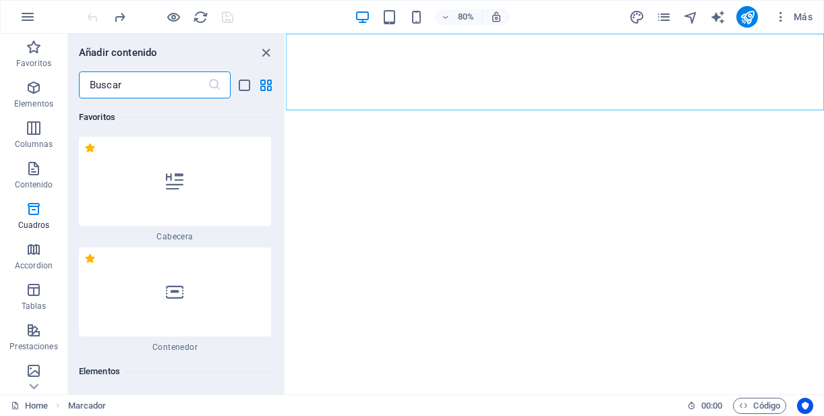  Describe the element at coordinates (466, 17) in the screenshot. I see `h6: 80%` at that location.